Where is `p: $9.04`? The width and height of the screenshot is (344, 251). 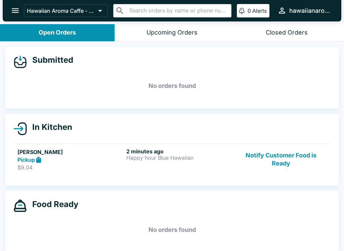 p: $9.04 is located at coordinates (71, 168).